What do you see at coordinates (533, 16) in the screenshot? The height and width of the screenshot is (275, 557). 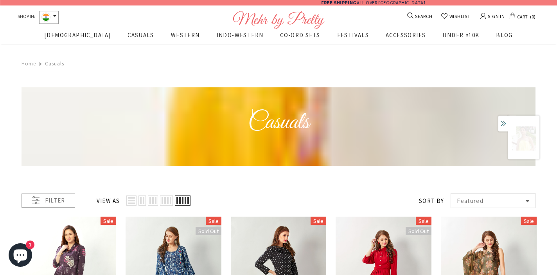 I see `span: 0` at bounding box center [533, 16].